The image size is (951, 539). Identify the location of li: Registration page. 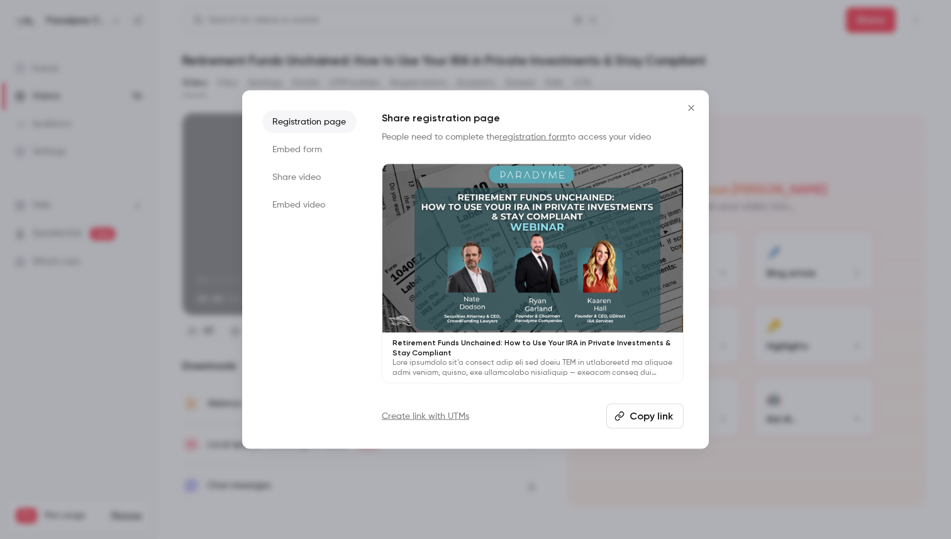
(310, 121).